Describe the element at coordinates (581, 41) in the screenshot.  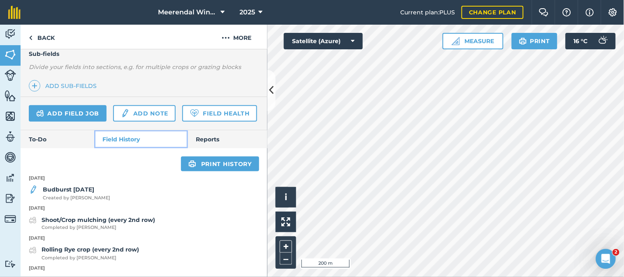
I see `span: 16 ° C` at that location.